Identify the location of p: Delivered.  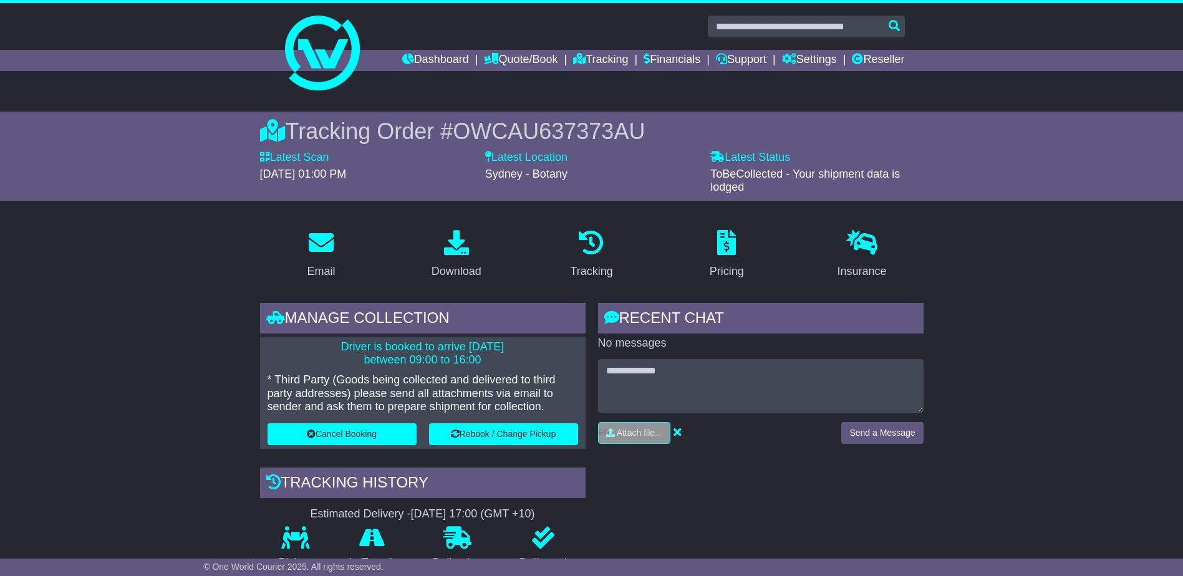
(543, 563).